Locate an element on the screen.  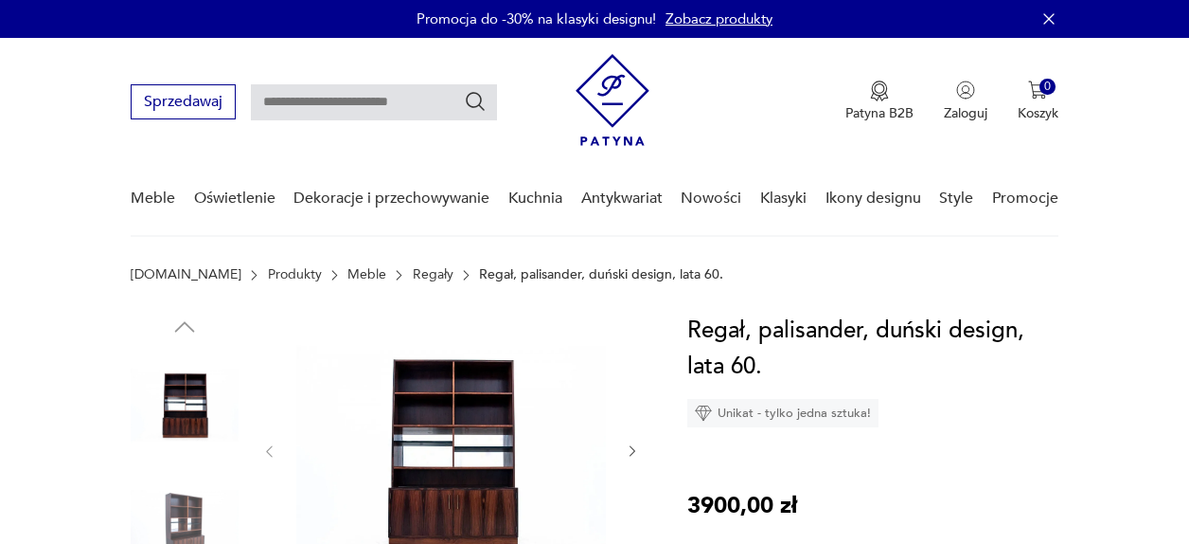
img: Ikona koszyka is located at coordinates (1038, 90).